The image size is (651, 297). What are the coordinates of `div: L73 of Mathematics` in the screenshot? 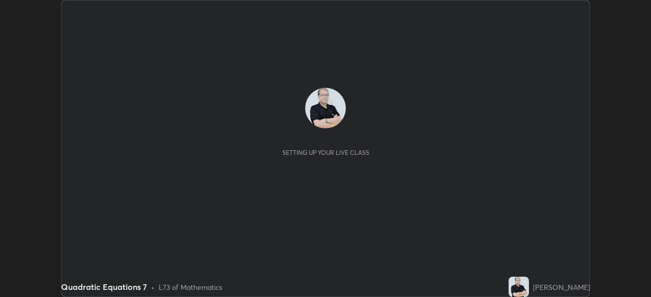 It's located at (190, 287).